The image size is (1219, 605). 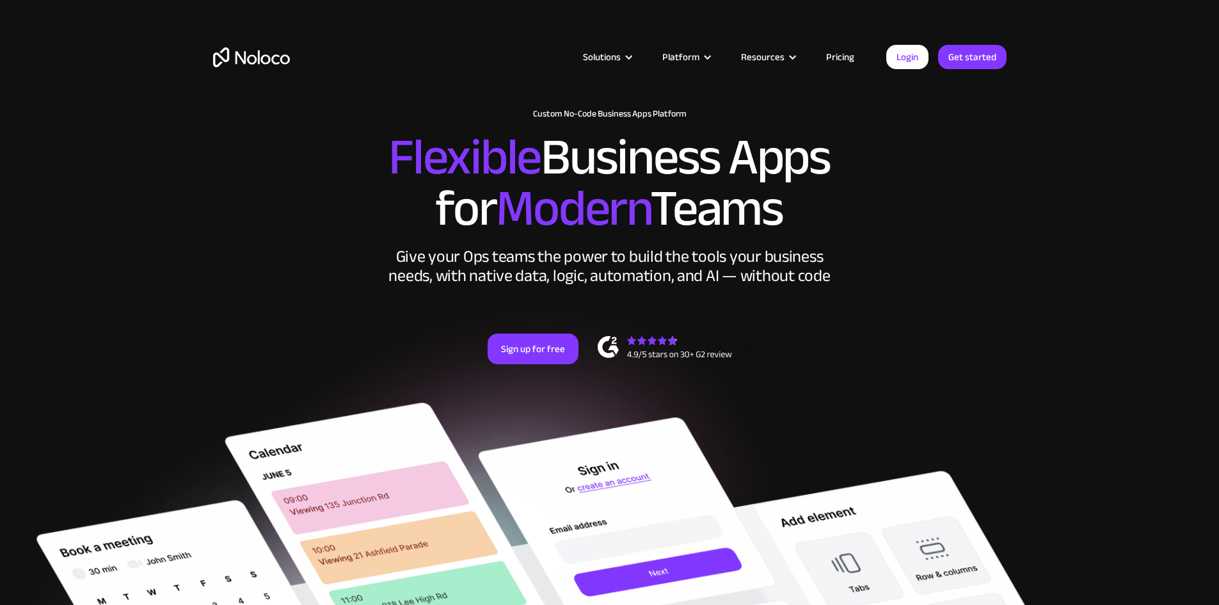 What do you see at coordinates (533, 349) in the screenshot?
I see `a: Sign up for free` at bounding box center [533, 349].